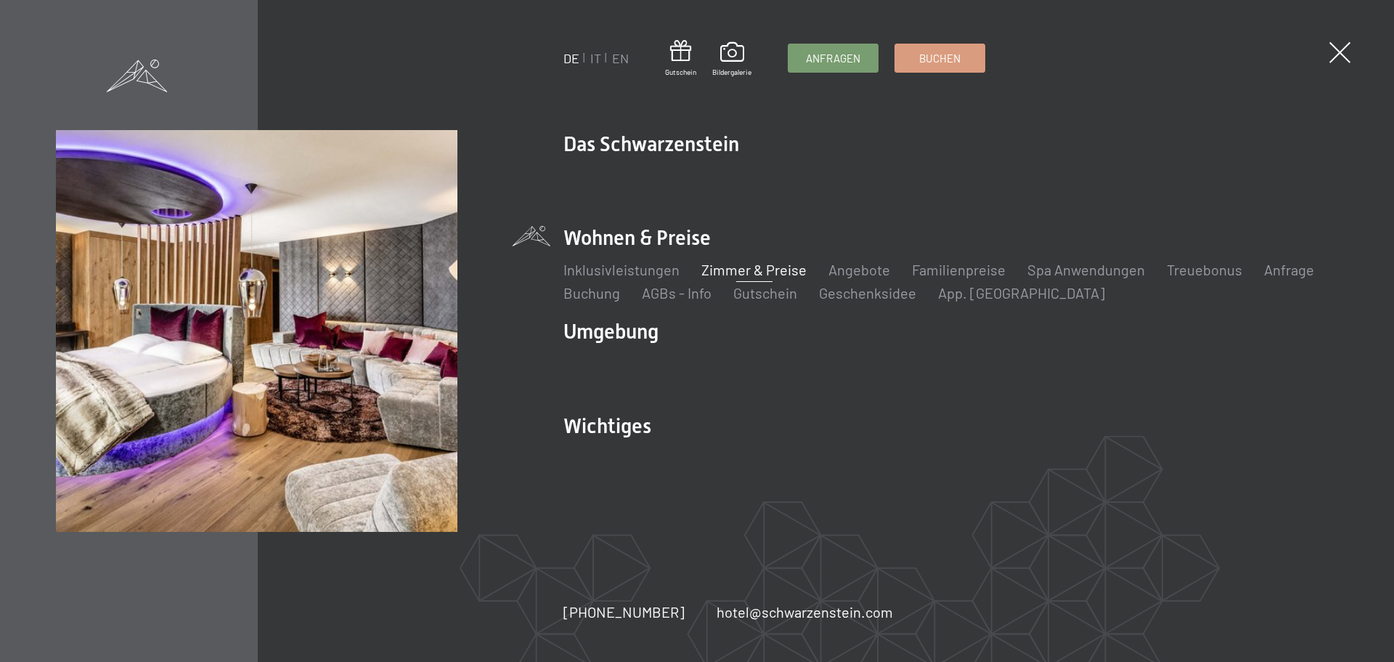 This screenshot has height=662, width=1394. What do you see at coordinates (959, 269) in the screenshot?
I see `a: Familienpreise` at bounding box center [959, 269].